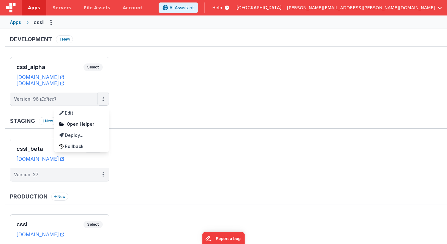 The height and width of the screenshot is (244, 447). What do you see at coordinates (62, 8) in the screenshot?
I see `span: Servers` at bounding box center [62, 8].